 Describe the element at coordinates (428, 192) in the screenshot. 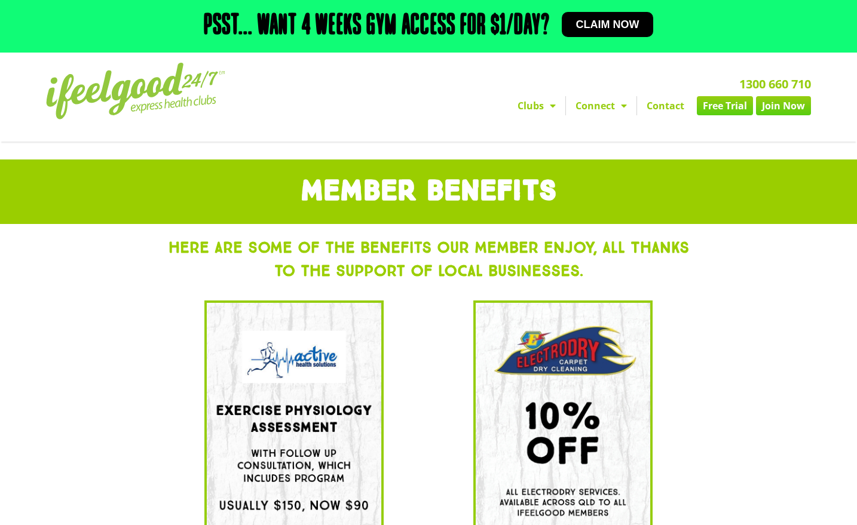

I see `h1: MEMBER BENEFITS` at that location.